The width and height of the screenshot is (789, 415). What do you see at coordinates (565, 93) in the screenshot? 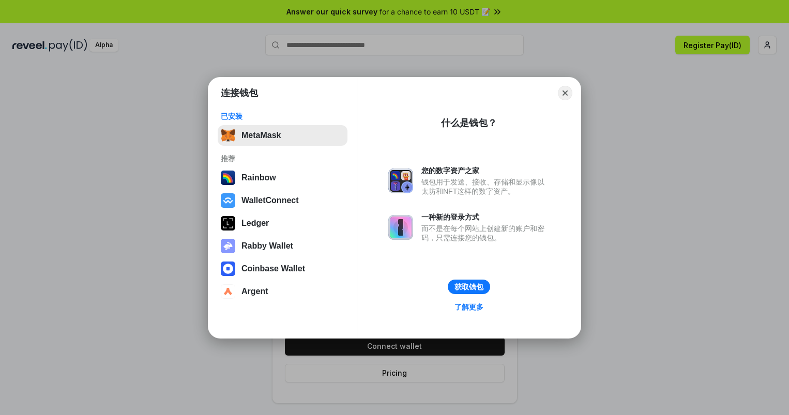
I see `button: Close` at bounding box center [565, 93].